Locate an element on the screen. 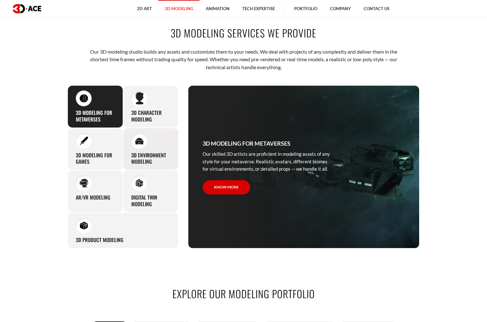 The image size is (487, 322). h3: AR/VR modeling is located at coordinates (93, 197).